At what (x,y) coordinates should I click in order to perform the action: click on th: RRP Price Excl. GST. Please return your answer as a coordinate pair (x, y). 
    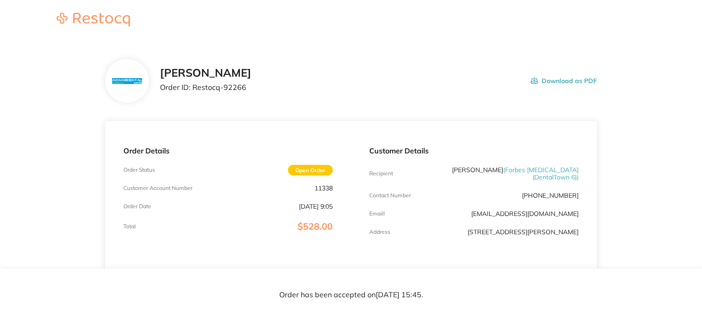
    Looking at the image, I should click on (454, 276).